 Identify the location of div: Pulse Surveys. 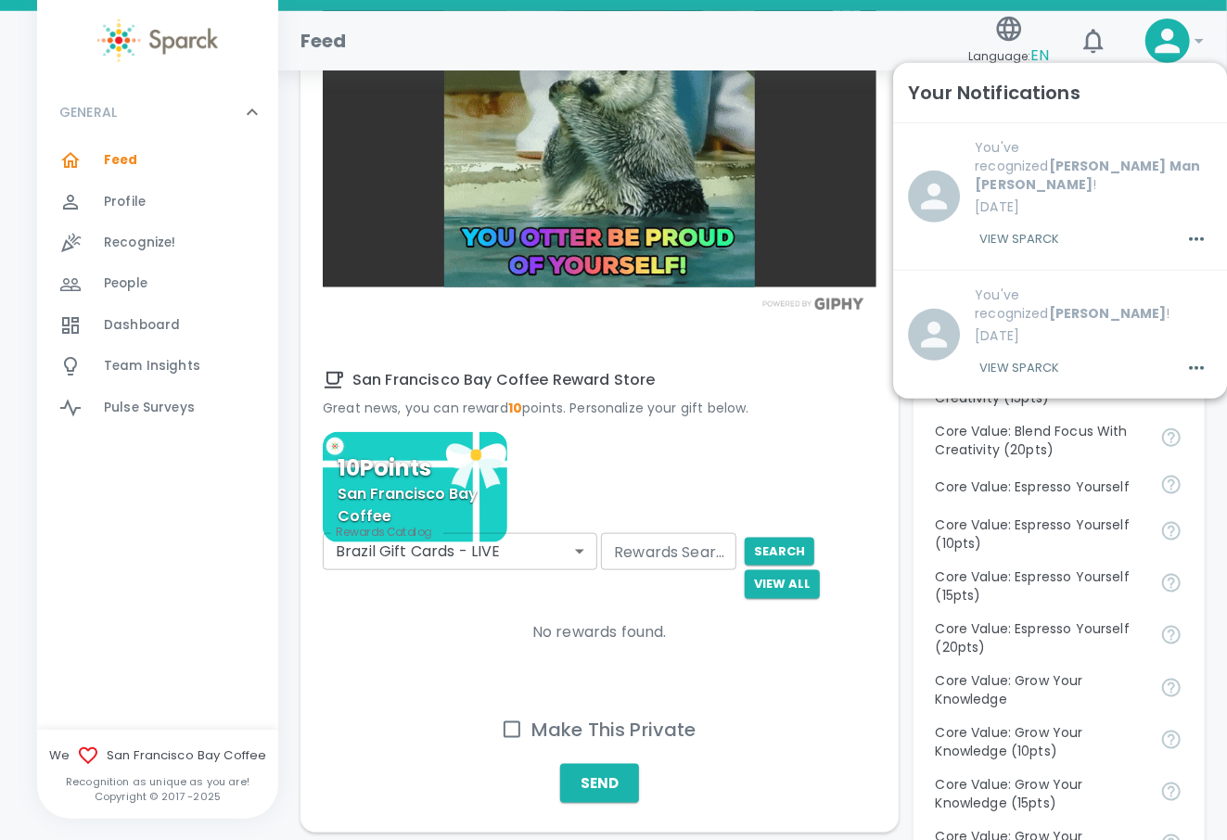
(158, 408).